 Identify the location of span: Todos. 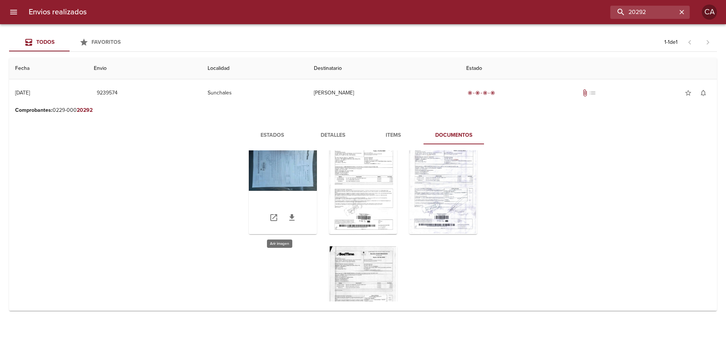
(45, 42).